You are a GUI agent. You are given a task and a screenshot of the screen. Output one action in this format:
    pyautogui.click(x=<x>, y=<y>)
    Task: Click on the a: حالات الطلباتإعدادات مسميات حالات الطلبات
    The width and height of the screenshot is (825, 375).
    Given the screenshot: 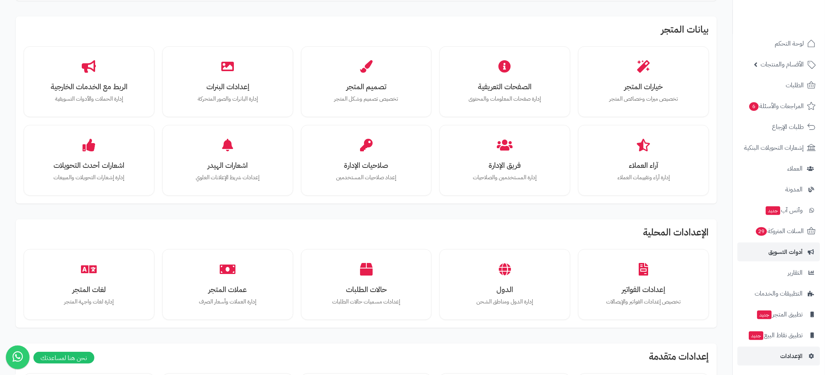 What is the action you would take?
    pyautogui.click(x=366, y=284)
    